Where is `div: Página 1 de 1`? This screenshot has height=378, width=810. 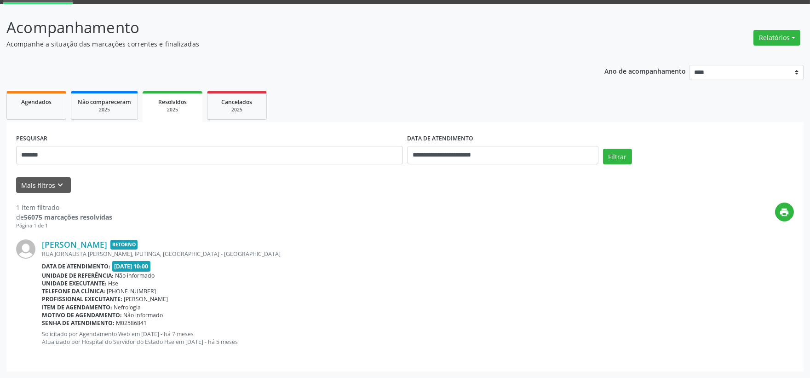
div: Página 1 de 1 is located at coordinates (64, 225).